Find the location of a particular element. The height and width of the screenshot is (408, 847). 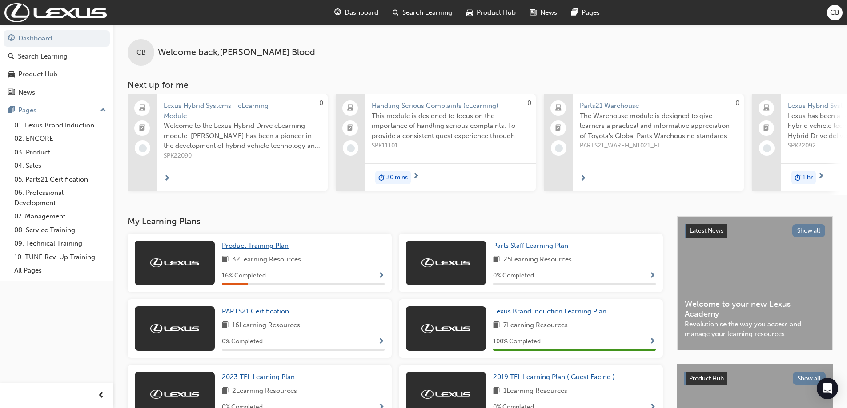

span: Dashboard is located at coordinates (361, 12).